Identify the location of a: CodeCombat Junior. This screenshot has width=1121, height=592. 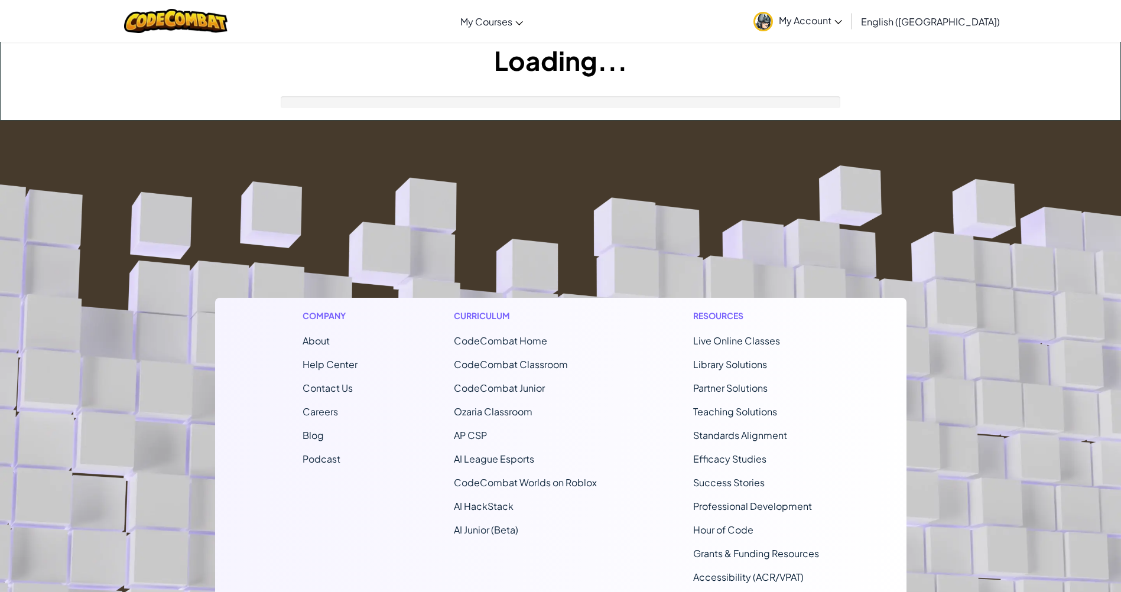
(499, 388).